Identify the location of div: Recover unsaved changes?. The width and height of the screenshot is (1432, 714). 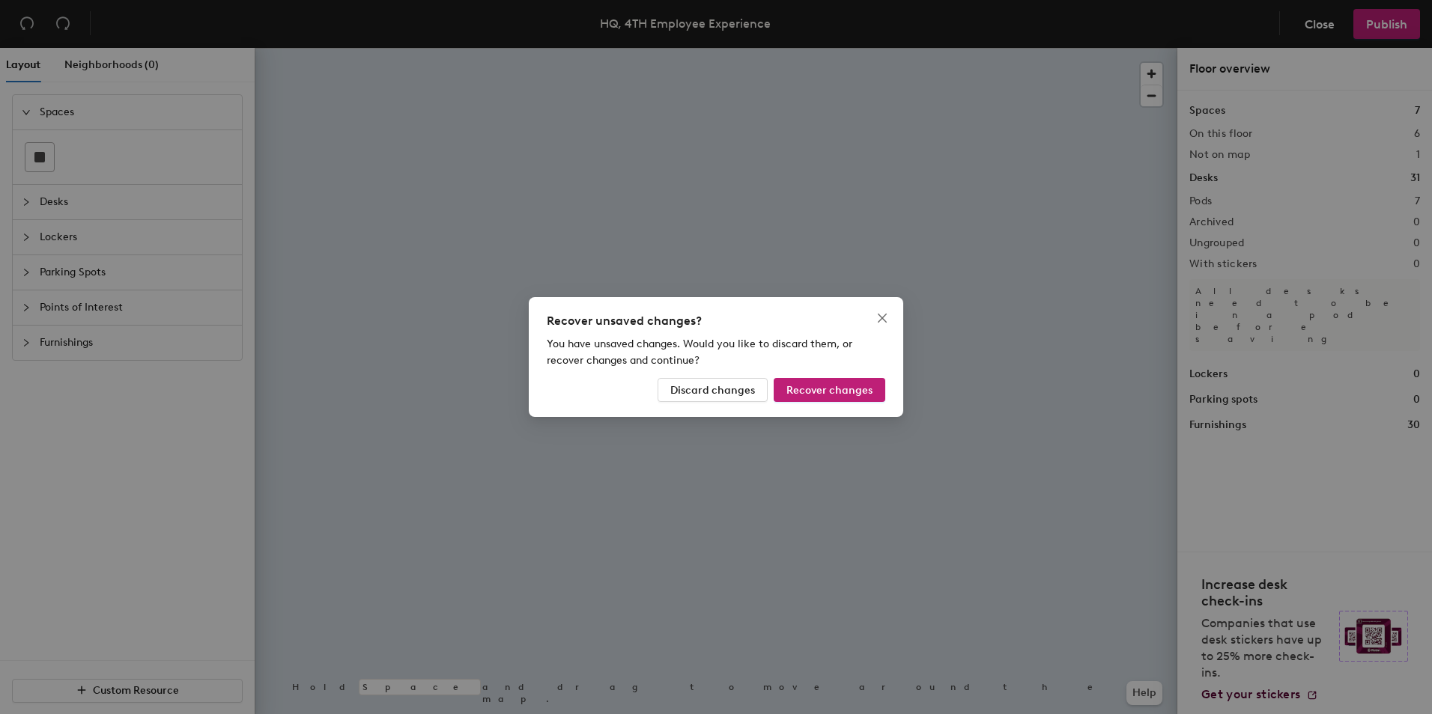
(716, 321).